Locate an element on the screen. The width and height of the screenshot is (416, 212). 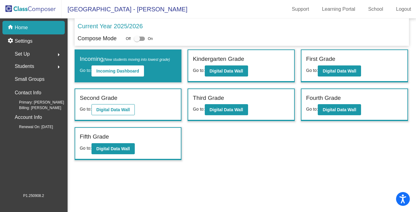
span: Set Up is located at coordinates (22, 54).